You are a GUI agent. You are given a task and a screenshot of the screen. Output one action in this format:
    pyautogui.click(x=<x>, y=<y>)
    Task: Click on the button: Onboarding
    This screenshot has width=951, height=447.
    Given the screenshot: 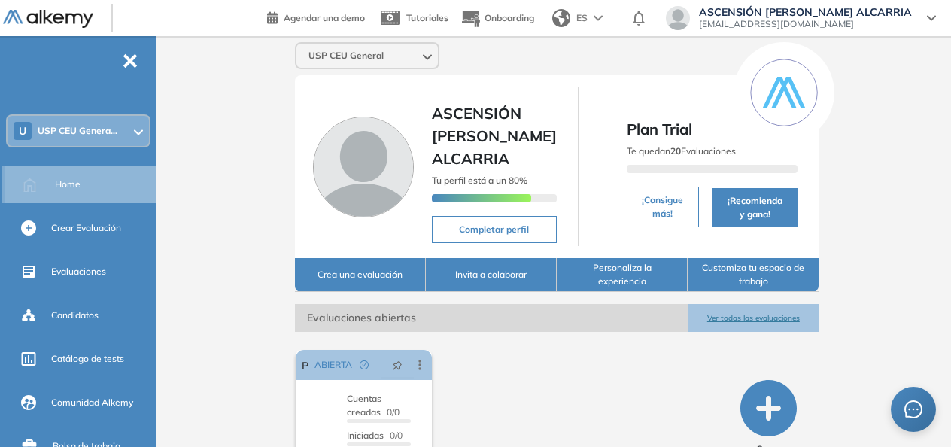 What is the action you would take?
    pyautogui.click(x=498, y=18)
    